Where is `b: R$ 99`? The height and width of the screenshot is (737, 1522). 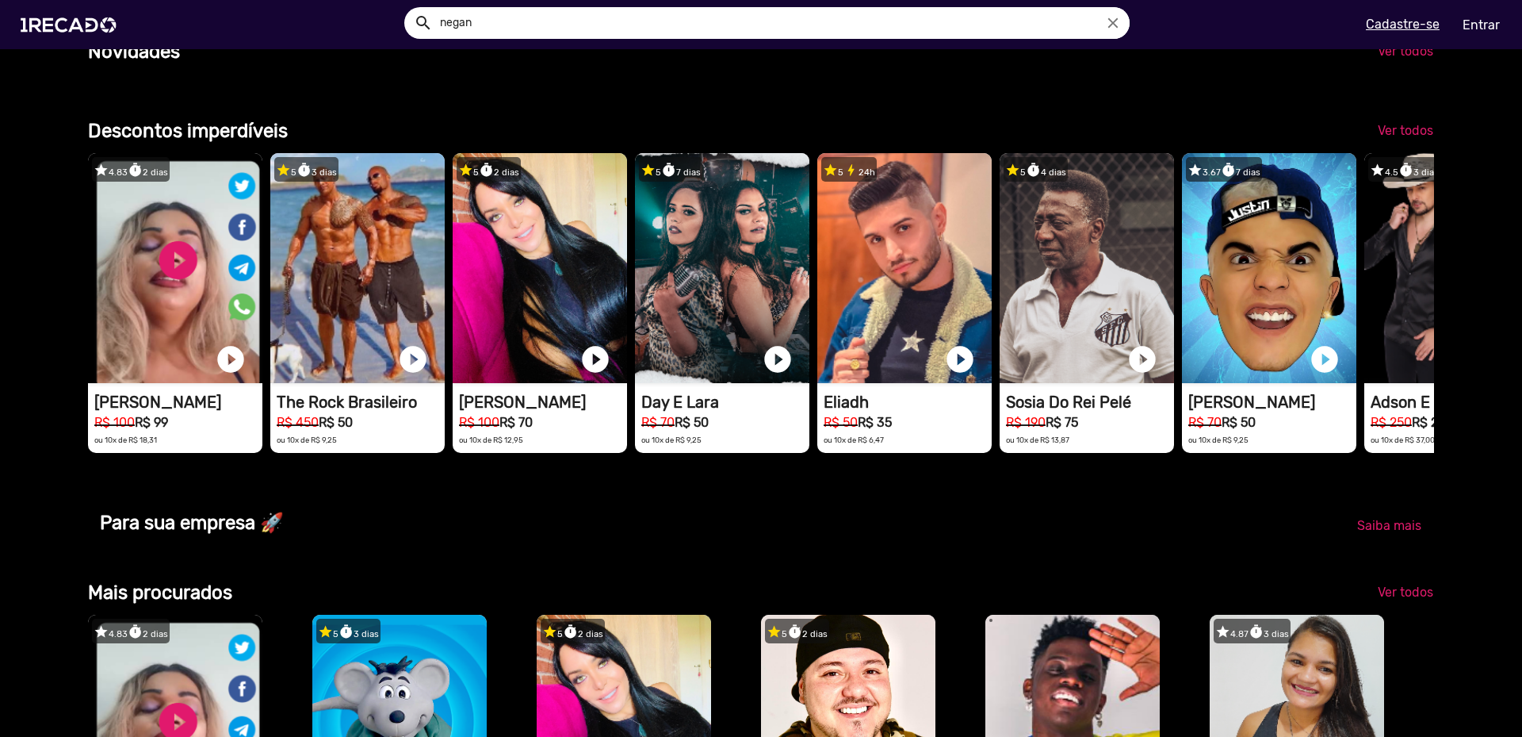 b: R$ 99 is located at coordinates (151, 422).